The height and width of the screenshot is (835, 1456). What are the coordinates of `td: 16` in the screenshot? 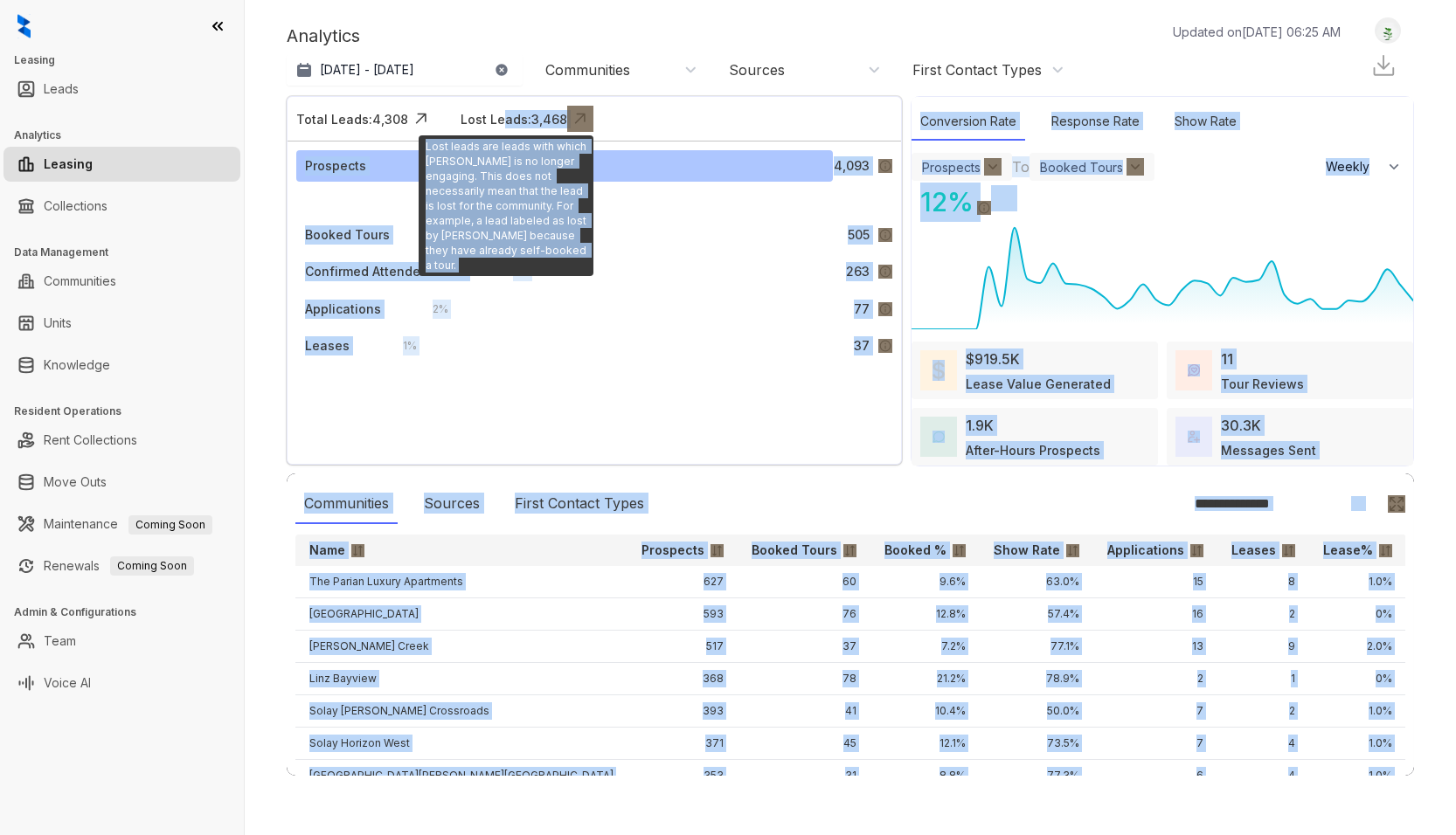 It's located at (1155, 614).